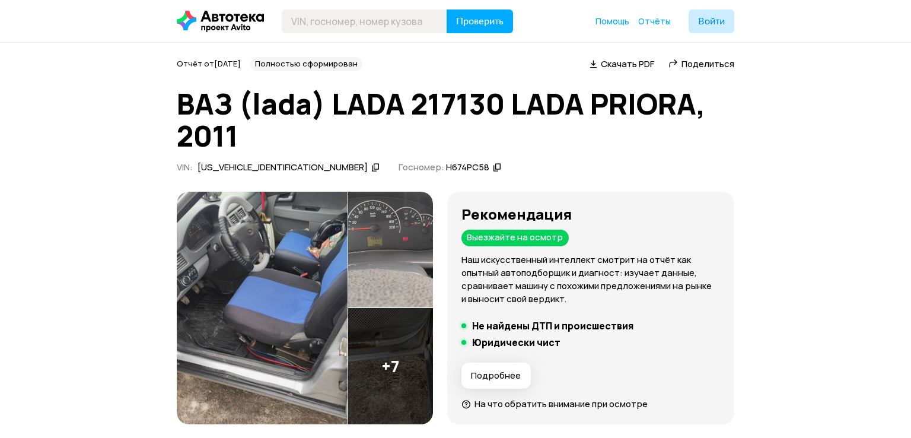  What do you see at coordinates (364, 21) in the screenshot?
I see `input: VIN, госномер, номер кузова` at bounding box center [364, 21].